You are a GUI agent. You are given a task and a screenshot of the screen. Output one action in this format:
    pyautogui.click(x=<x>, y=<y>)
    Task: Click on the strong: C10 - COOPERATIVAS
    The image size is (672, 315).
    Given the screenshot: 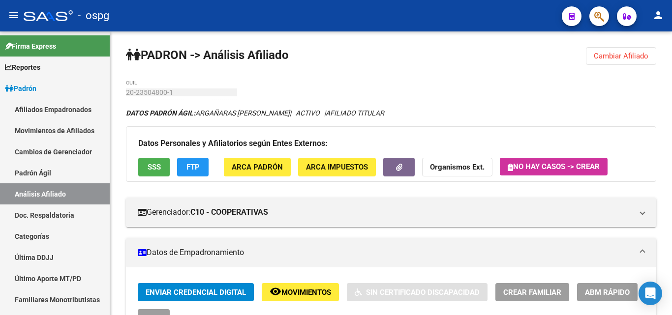 What is the action you would take?
    pyautogui.click(x=229, y=212)
    